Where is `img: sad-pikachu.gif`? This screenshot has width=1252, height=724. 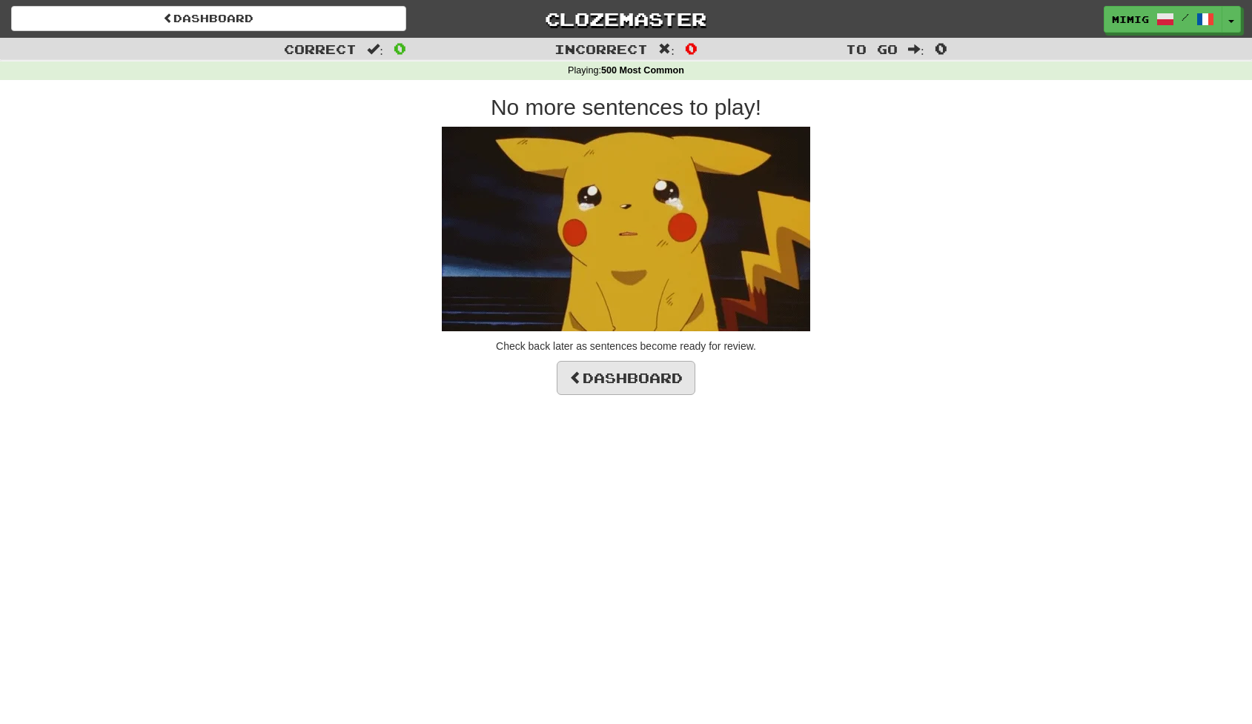
img: sad-pikachu.gif is located at coordinates (625, 229).